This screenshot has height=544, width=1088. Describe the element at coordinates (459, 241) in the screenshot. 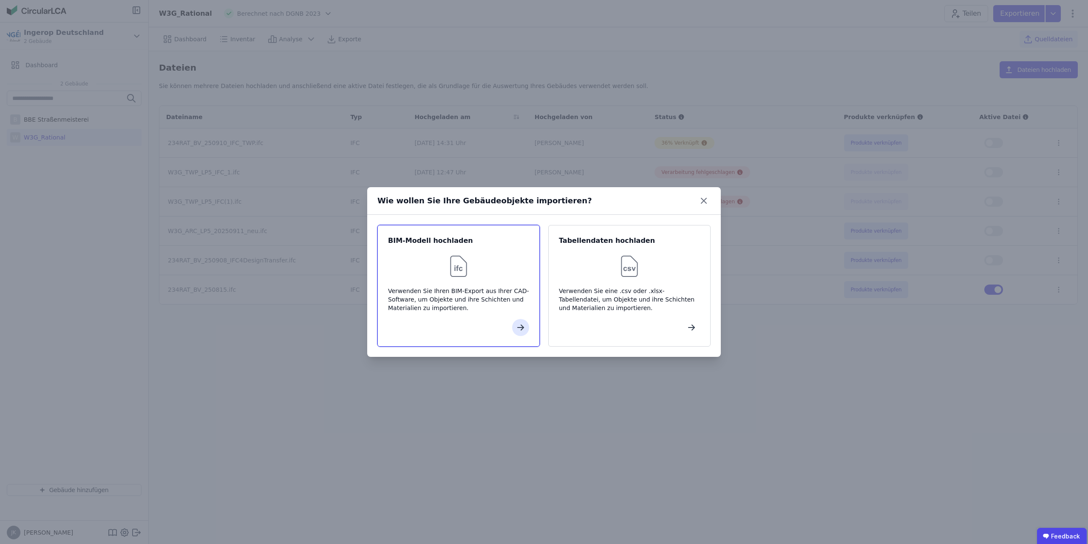

I see `div: BIM-Modell hochladen` at that location.